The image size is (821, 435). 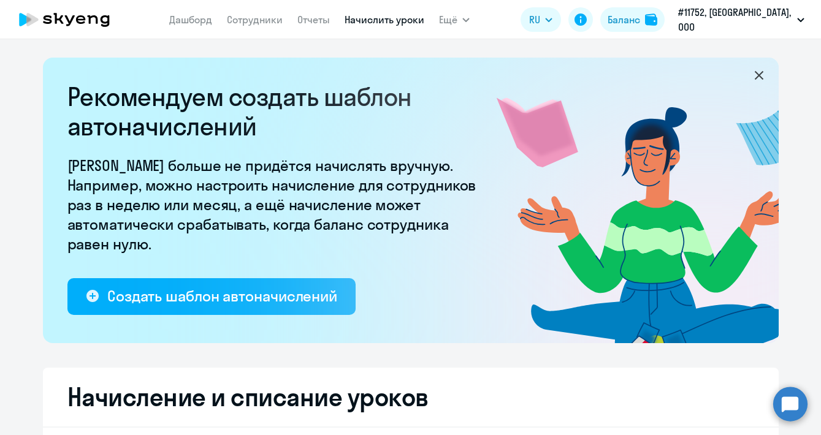 I want to click on a: Дашборд, so click(x=191, y=20).